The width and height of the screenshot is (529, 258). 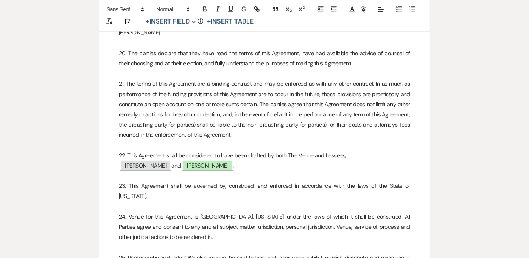 I want to click on p: 20. The parties declare that they have read the terms of this Agreement, have had available the a..., so click(x=265, y=58).